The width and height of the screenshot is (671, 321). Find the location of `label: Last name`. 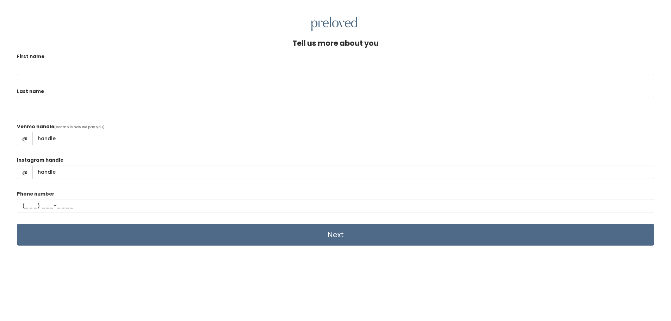

label: Last name is located at coordinates (30, 92).